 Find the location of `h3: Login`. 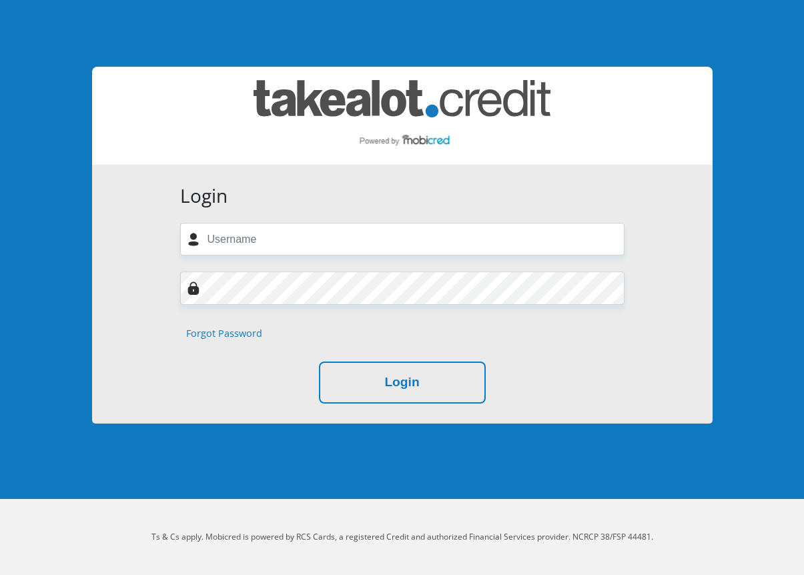

h3: Login is located at coordinates (402, 196).